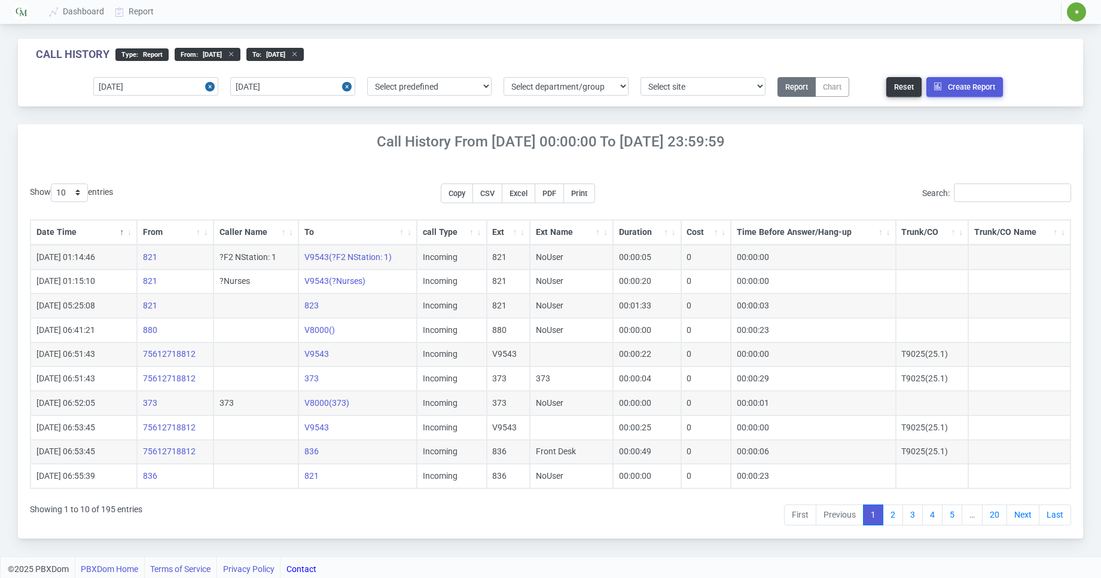  What do you see at coordinates (952, 515) in the screenshot?
I see `a: 5` at bounding box center [952, 515].